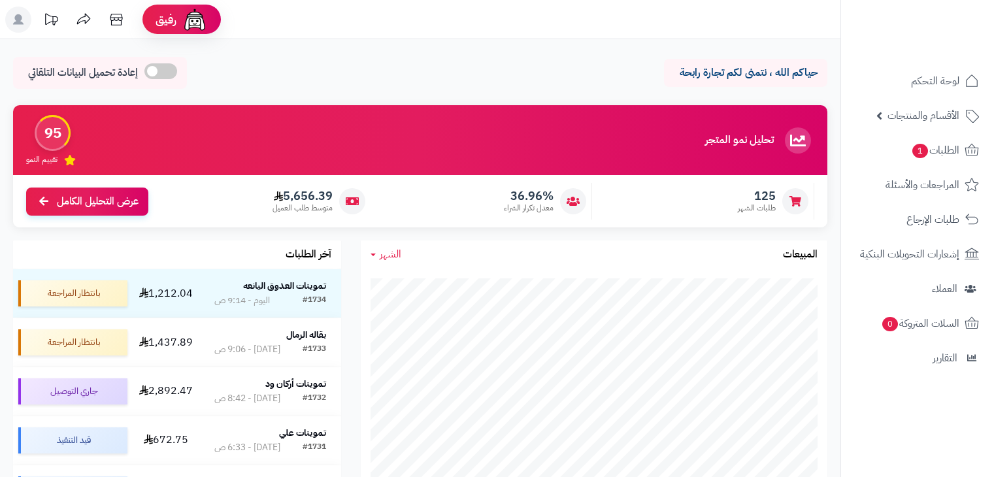 The width and height of the screenshot is (994, 477). What do you see at coordinates (920, 151) in the screenshot?
I see `span: 1` at bounding box center [920, 151].